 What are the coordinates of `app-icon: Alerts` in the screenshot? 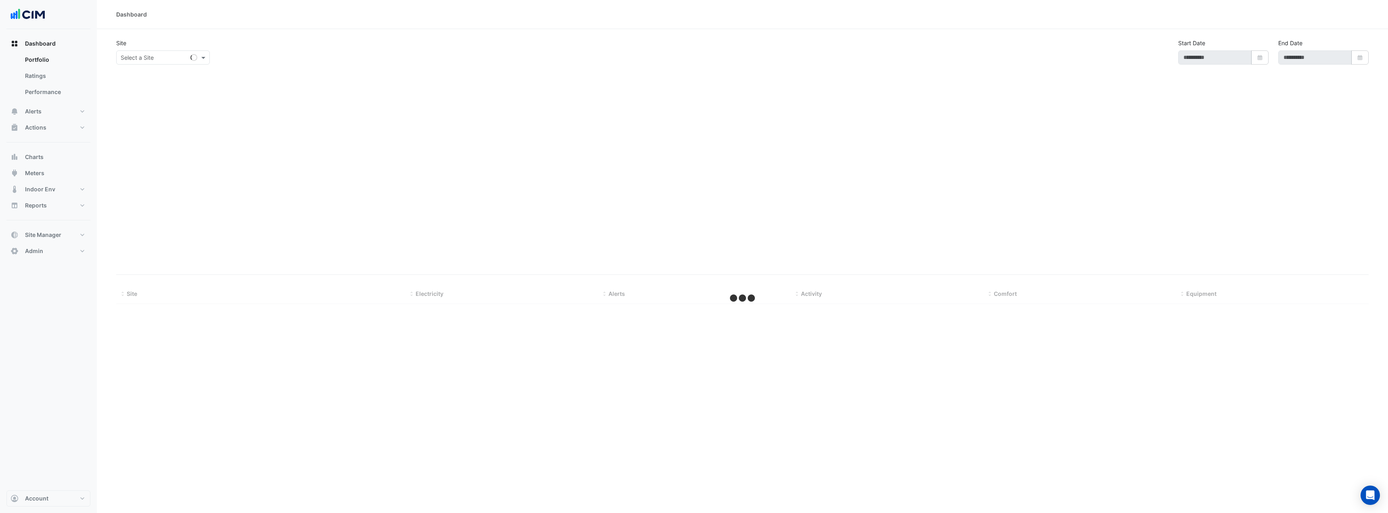 It's located at (15, 111).